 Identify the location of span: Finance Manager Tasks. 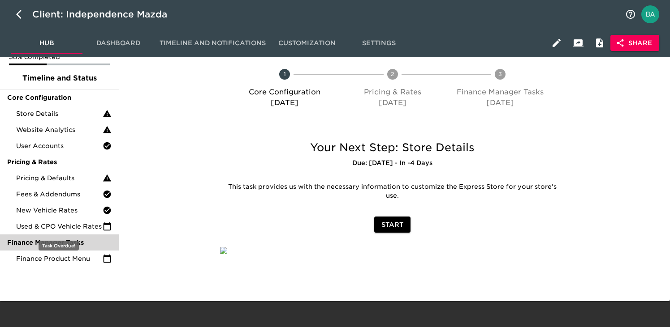
(59, 243).